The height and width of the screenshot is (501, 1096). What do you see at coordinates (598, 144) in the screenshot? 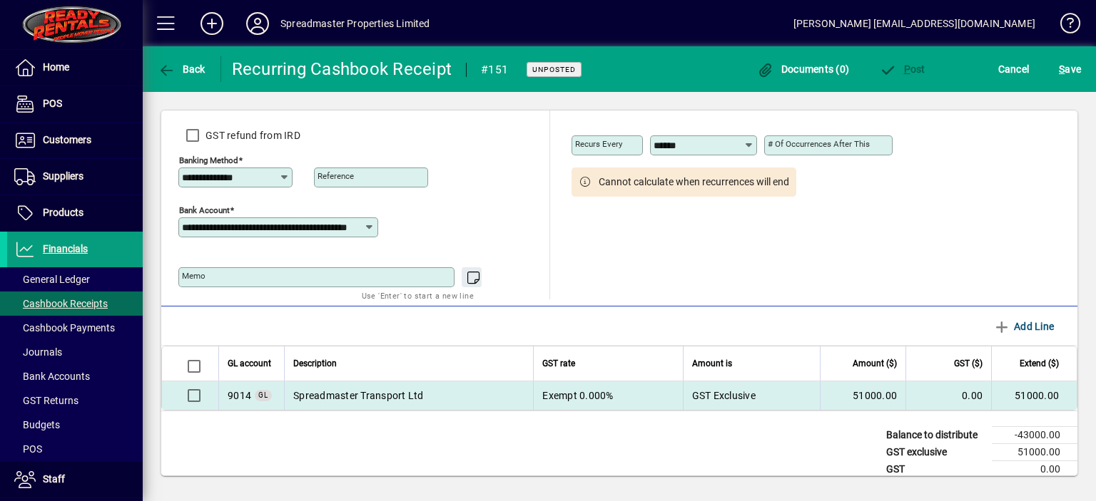
I see `mat-label: Recurs every` at bounding box center [598, 144].